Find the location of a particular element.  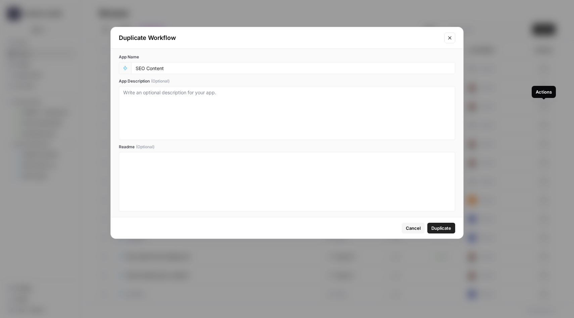

label: Readme is located at coordinates (287, 147).